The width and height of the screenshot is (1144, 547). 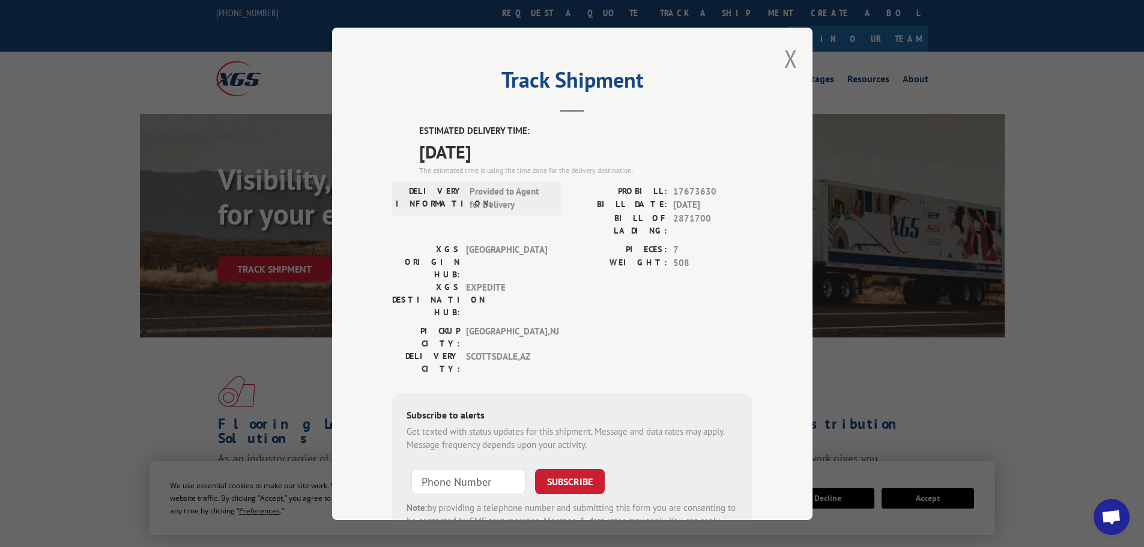 What do you see at coordinates (417, 507) in the screenshot?
I see `strong: Note:` at bounding box center [417, 507].